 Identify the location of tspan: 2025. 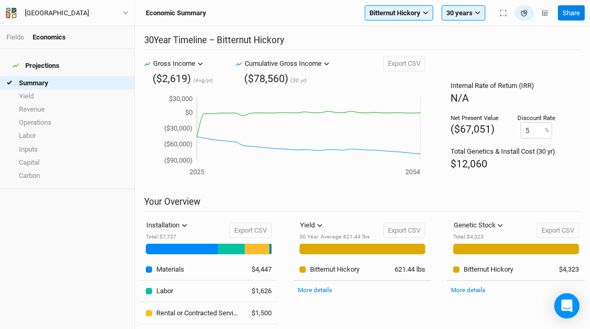
(197, 171).